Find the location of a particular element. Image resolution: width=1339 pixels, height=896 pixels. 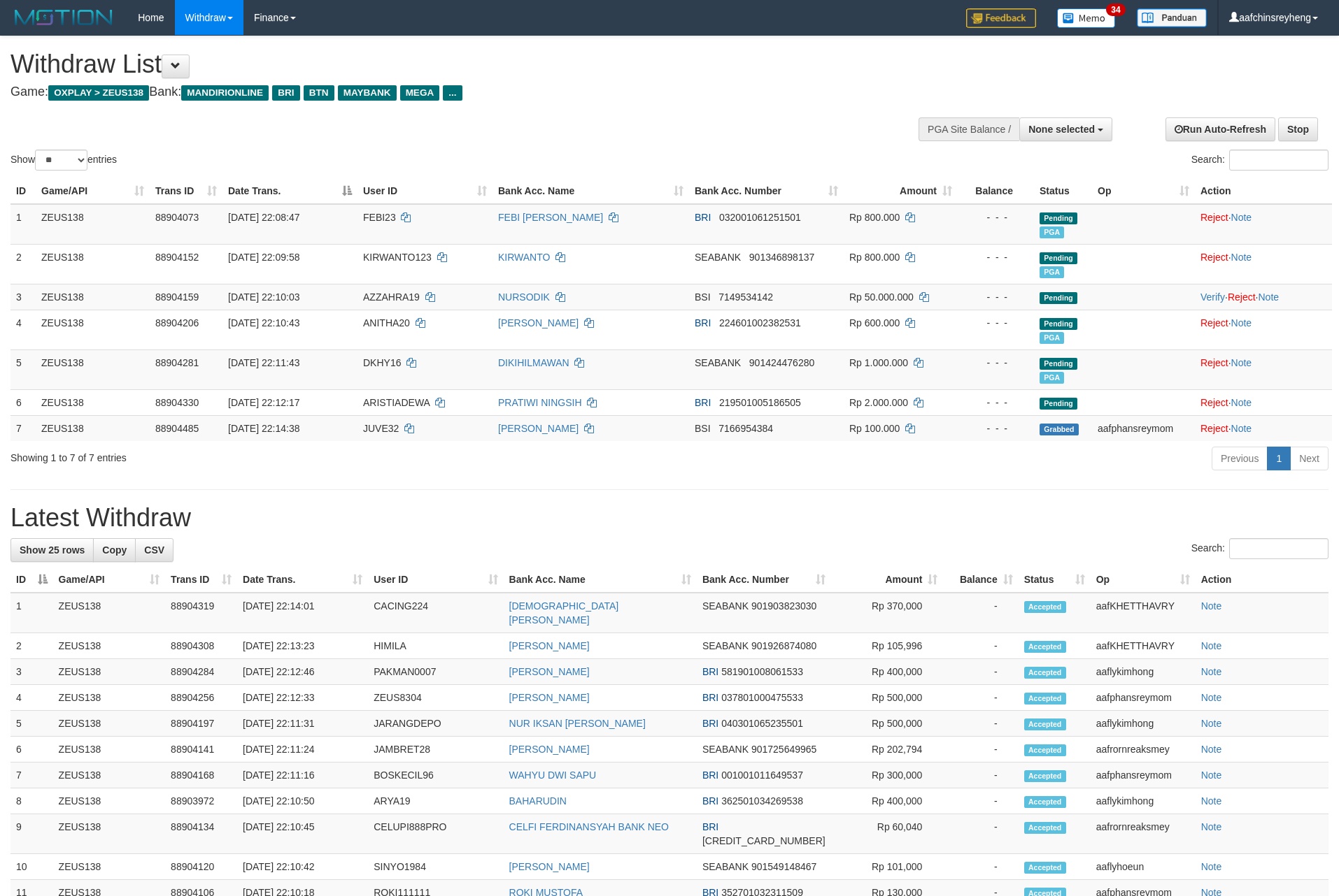

span: KIRWANTO123 is located at coordinates (398, 257).